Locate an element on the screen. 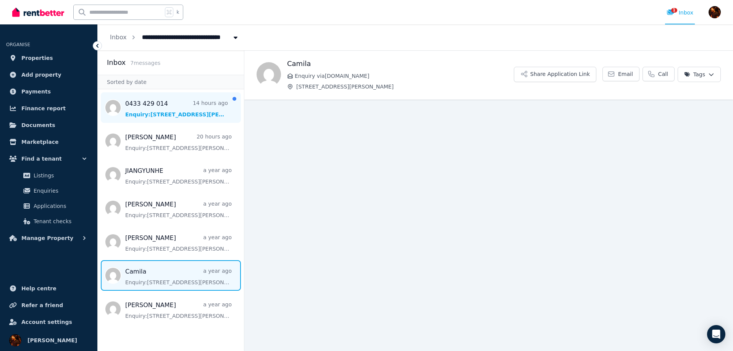 This screenshot has width=733, height=351. a: Email is located at coordinates (621, 74).